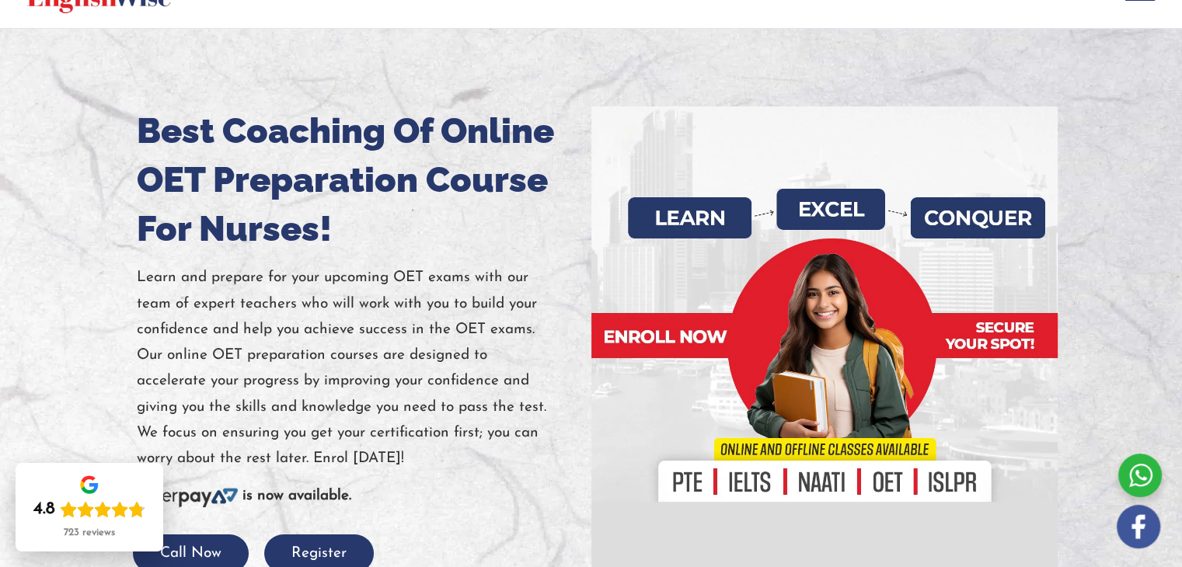 The height and width of the screenshot is (567, 1182). Describe the element at coordinates (89, 510) in the screenshot. I see `div: Rating: 4.8 out of 5` at that location.